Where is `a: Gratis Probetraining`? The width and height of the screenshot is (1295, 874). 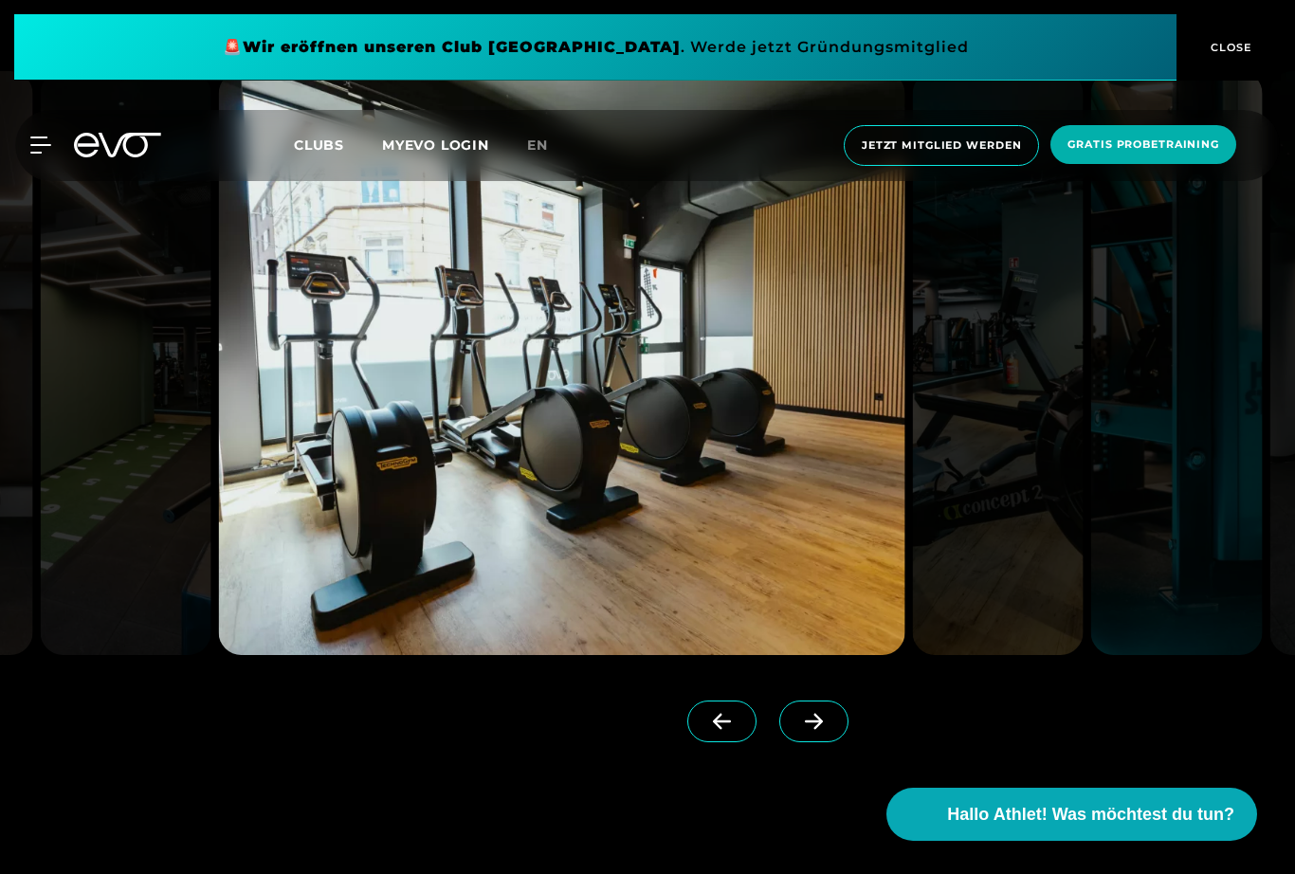 a: Gratis Probetraining is located at coordinates (1143, 145).